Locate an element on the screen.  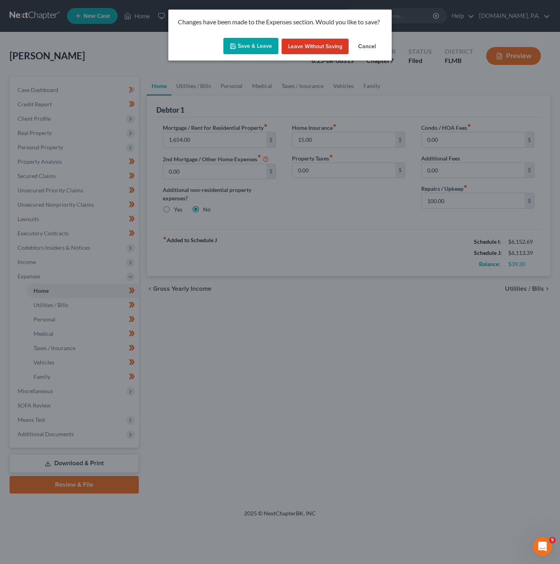
button: Leave without Saving is located at coordinates (315, 47).